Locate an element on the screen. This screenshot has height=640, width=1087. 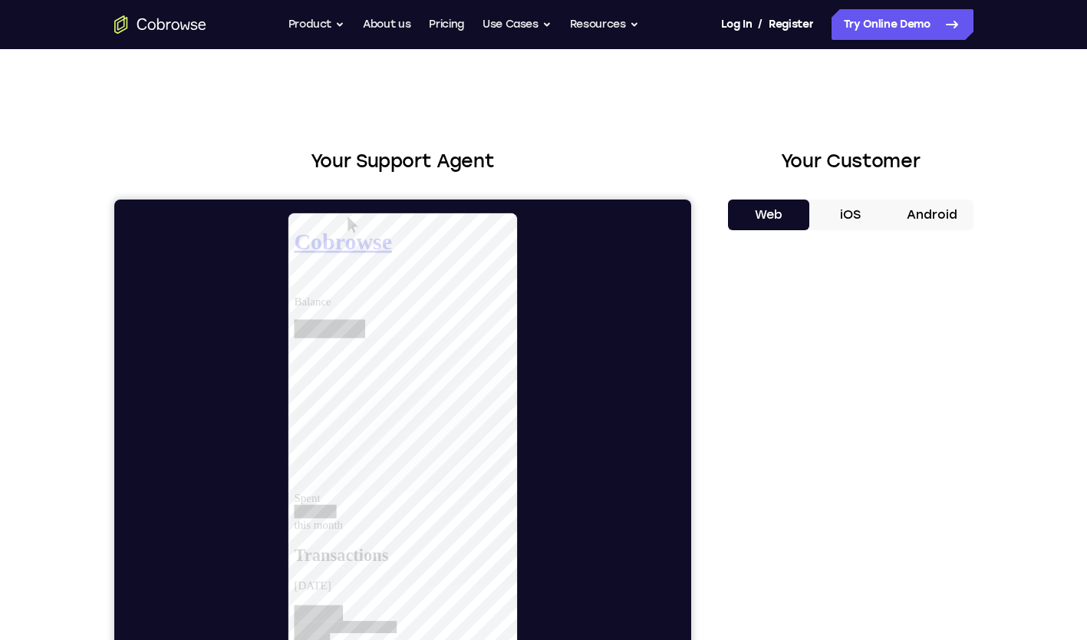
a: Cobrowse is located at coordinates (123, 30).